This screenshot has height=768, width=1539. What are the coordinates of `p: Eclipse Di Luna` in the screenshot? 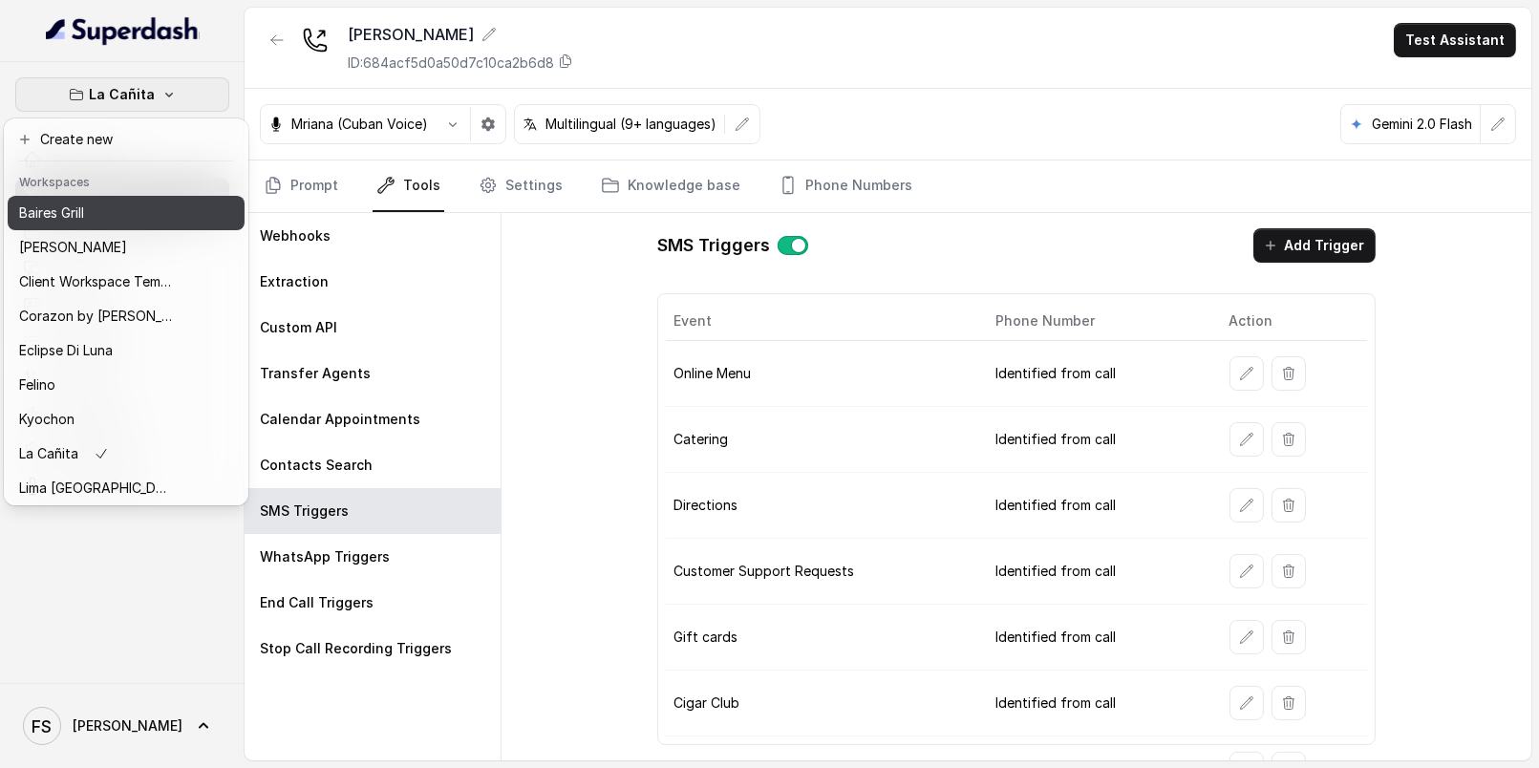 It's located at (66, 351).